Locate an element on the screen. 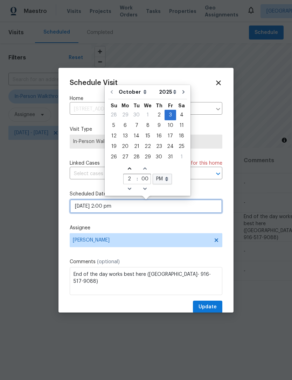 The width and height of the screenshot is (292, 380). div: 22 is located at coordinates (148, 147).